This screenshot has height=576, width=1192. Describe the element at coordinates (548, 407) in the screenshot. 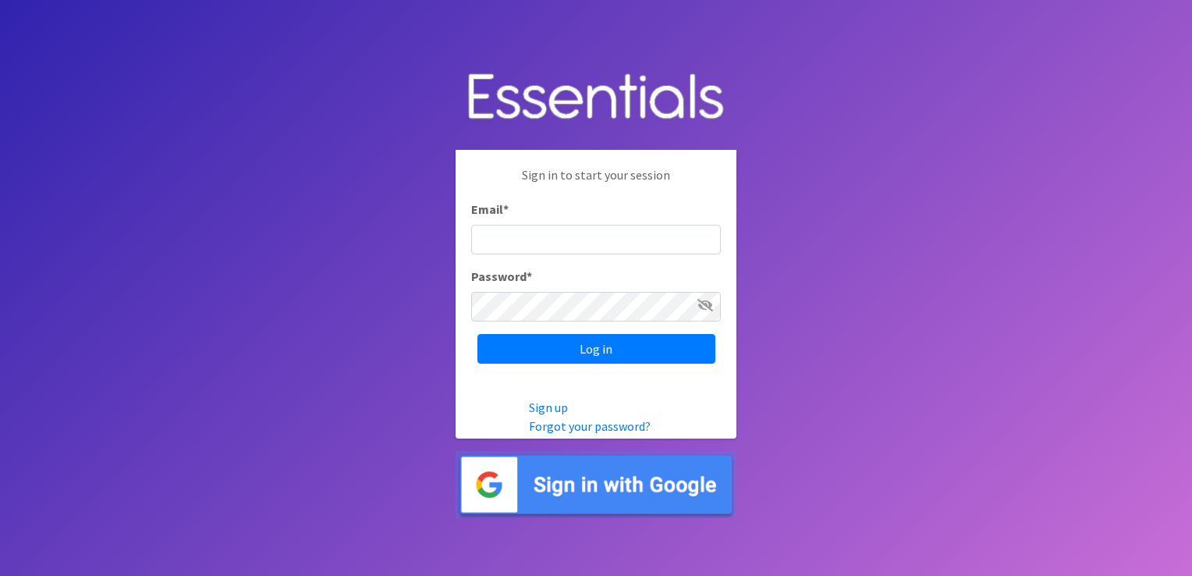

I see `a: Sign up` at that location.